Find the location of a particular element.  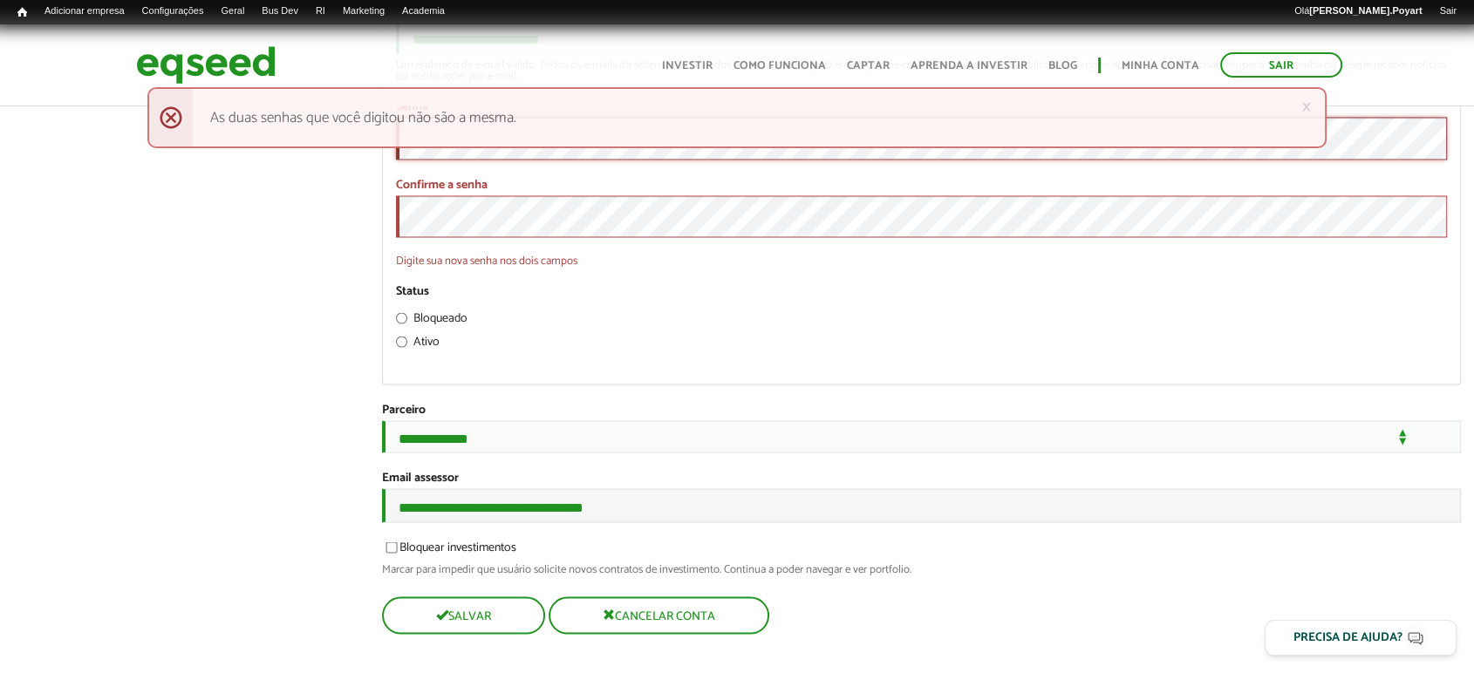

a: Configurações is located at coordinates (173, 11).